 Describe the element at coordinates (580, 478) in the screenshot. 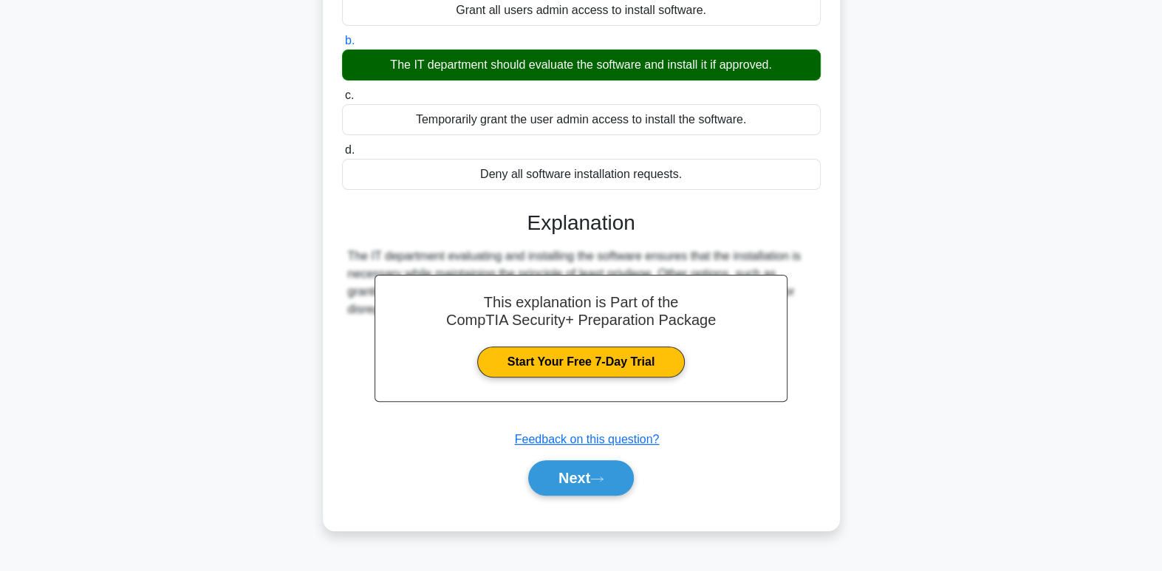

I see `button: Next` at that location.